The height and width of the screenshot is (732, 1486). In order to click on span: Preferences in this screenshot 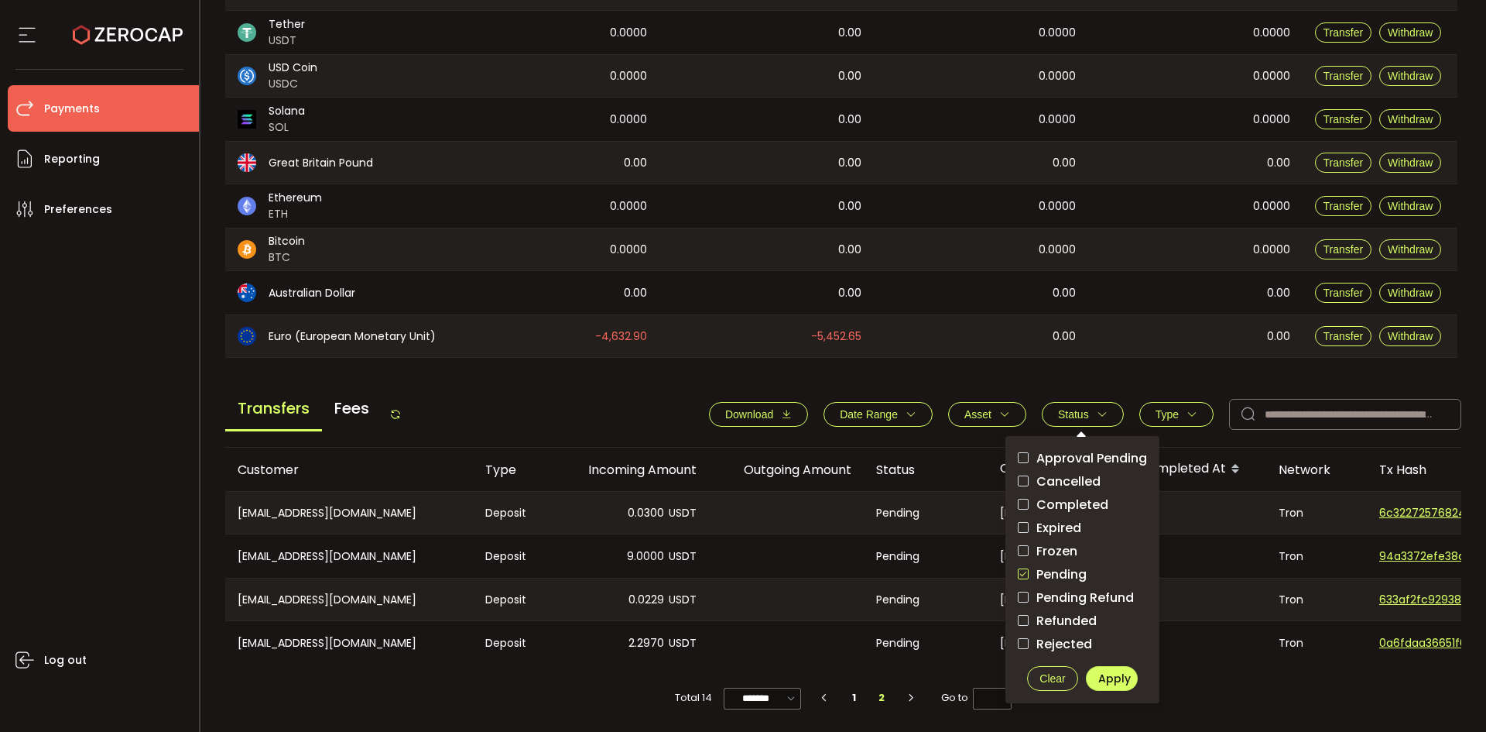, I will do `click(78, 209)`.